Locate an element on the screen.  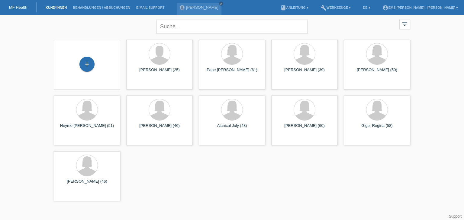
input: Suche... is located at coordinates (232, 27).